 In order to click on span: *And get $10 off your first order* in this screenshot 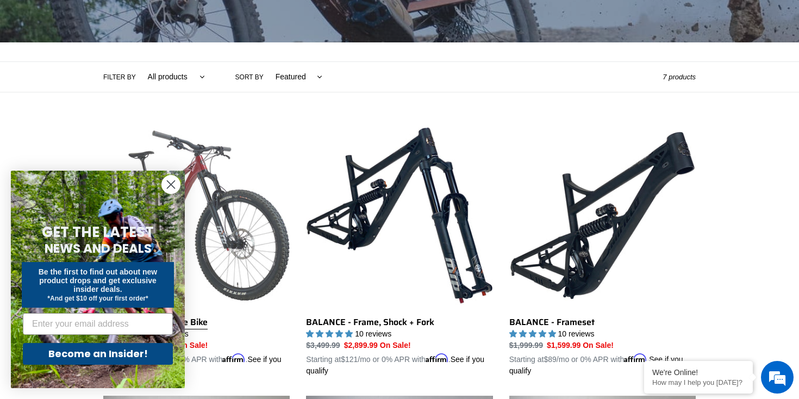, I will do `click(97, 298)`.